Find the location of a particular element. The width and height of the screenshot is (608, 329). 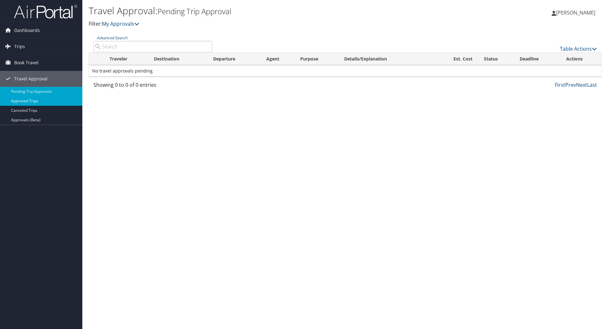

th: Status: activate to sort column ascending is located at coordinates (496, 59).